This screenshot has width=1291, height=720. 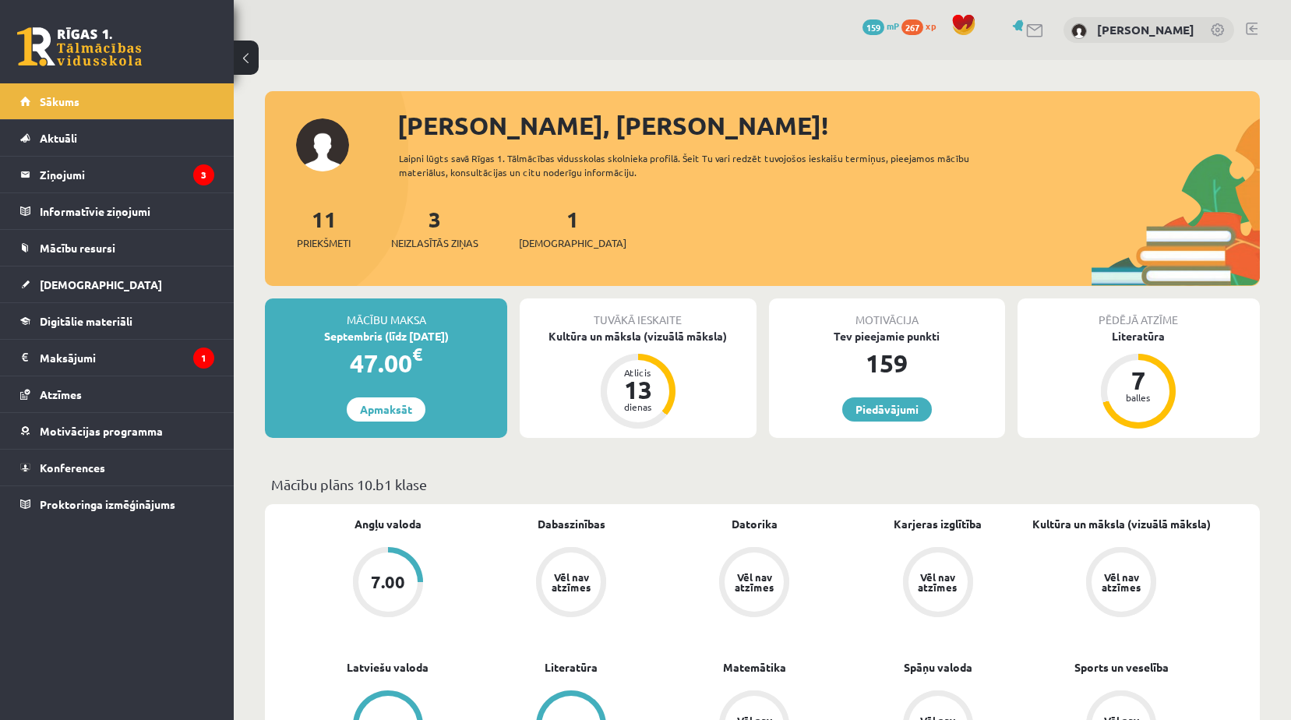 I want to click on span: mP, so click(x=893, y=26).